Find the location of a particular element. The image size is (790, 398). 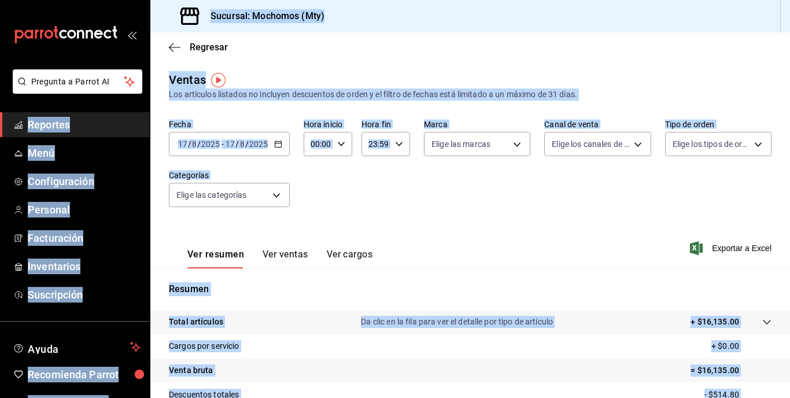

span: Inventarios is located at coordinates (84, 266).